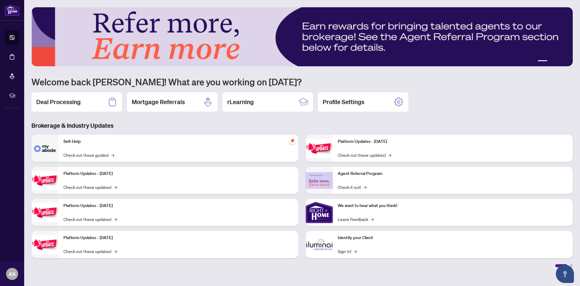 This screenshot has width=580, height=286. What do you see at coordinates (453, 205) in the screenshot?
I see `p: We want to hear what you think!` at bounding box center [453, 205].